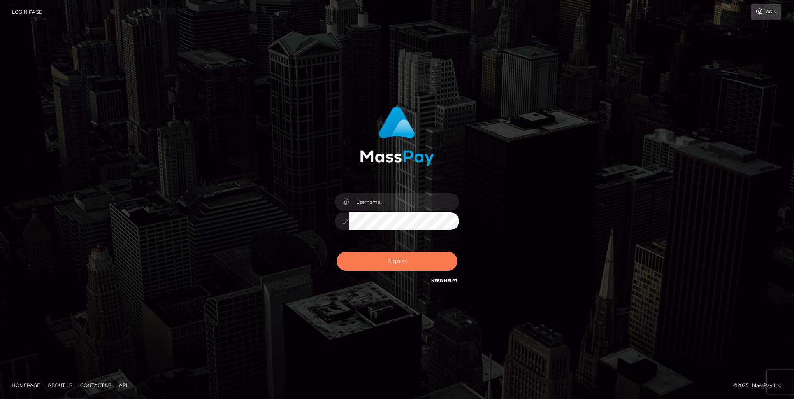  Describe the element at coordinates (27, 12) in the screenshot. I see `a: Login Page` at that location.